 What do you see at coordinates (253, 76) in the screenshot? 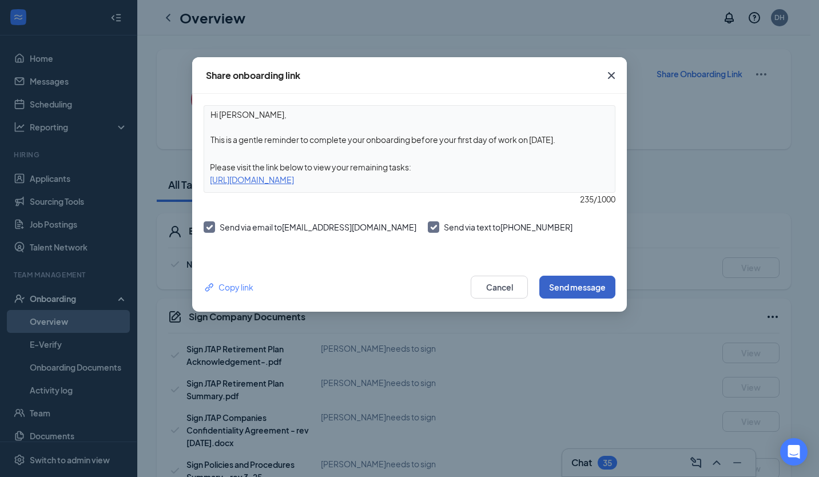
I see `div: Share onboarding link` at bounding box center [253, 76].